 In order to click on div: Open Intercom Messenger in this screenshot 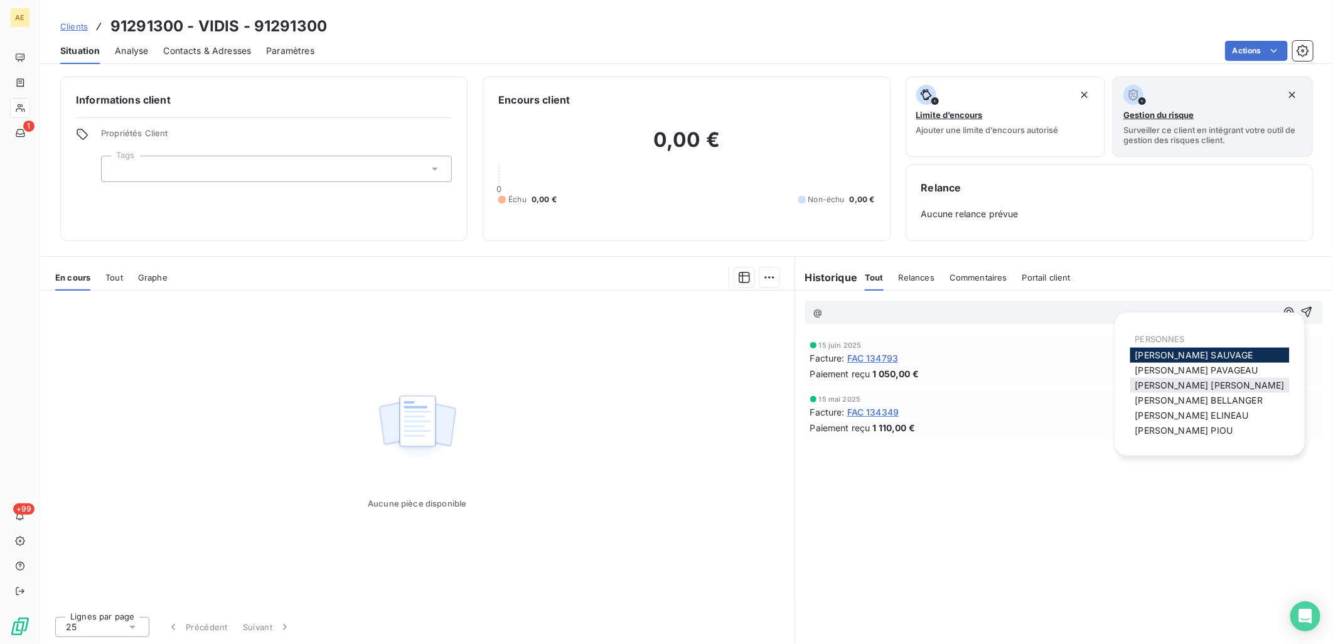, I will do `click(1306, 616)`.